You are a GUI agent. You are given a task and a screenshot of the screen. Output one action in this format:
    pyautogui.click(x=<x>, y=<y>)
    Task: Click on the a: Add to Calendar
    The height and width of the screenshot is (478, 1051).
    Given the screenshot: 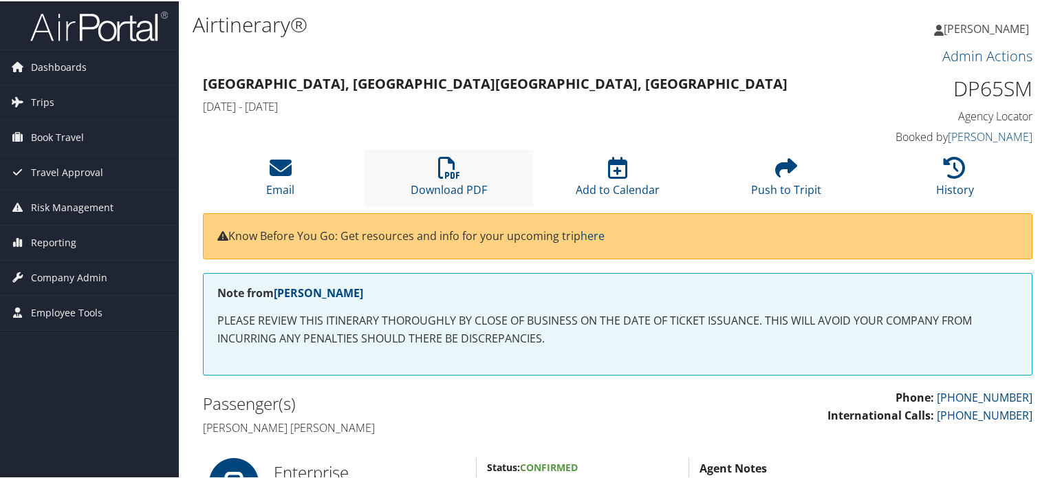 What is the action you would take?
    pyautogui.click(x=618, y=180)
    